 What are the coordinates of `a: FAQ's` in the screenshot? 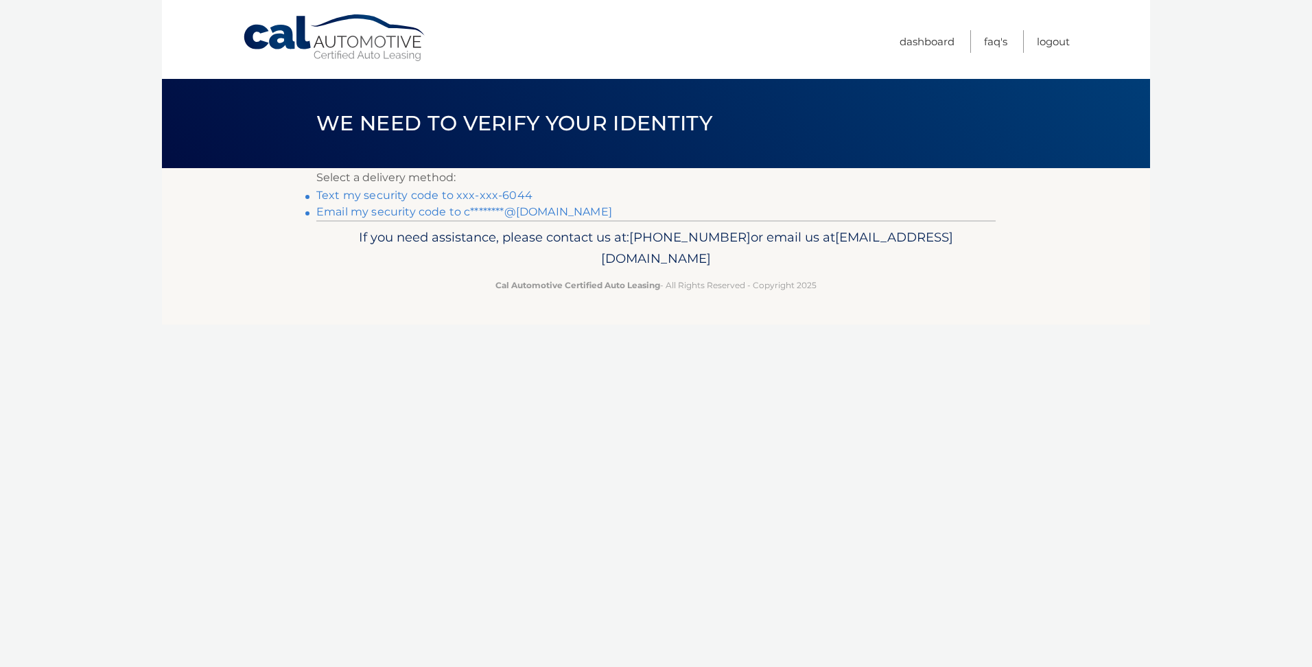 It's located at (996, 41).